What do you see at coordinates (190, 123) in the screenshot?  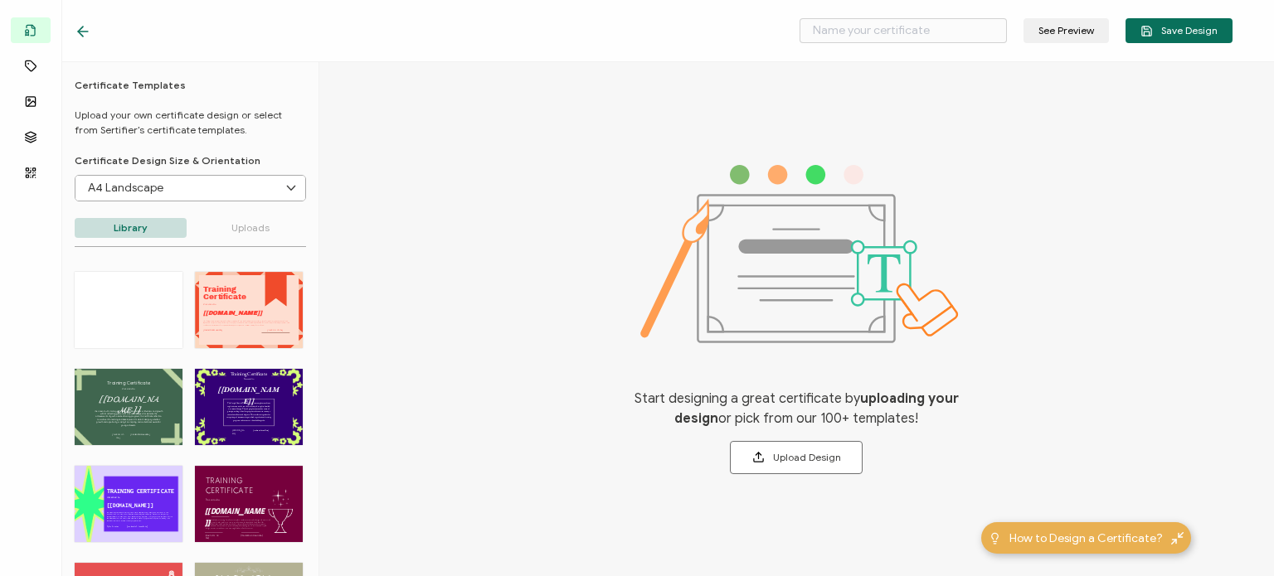 I see `p: Upload your own certificate design or select from Sertifier’s certificate templates.` at bounding box center [190, 123].